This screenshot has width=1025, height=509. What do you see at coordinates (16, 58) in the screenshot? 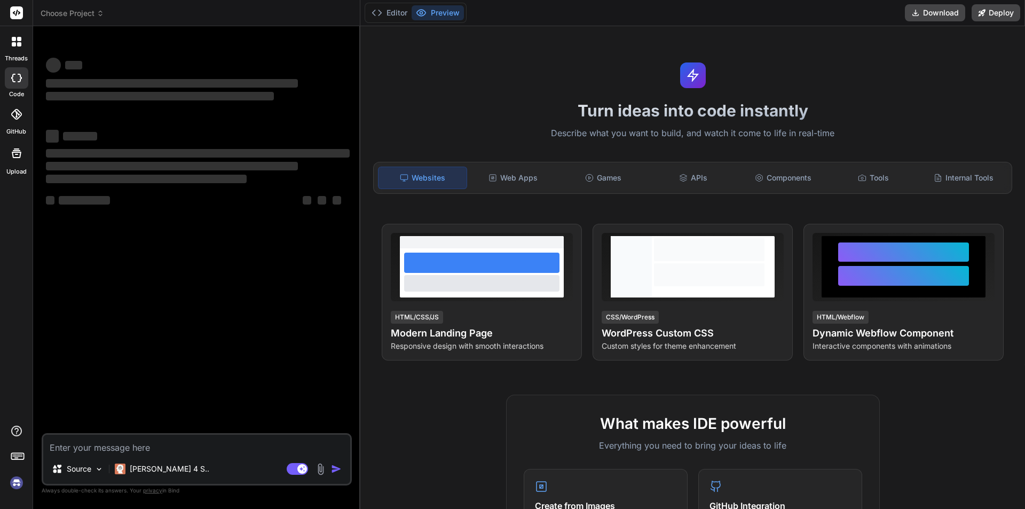
I see `label: threads` at bounding box center [16, 58].